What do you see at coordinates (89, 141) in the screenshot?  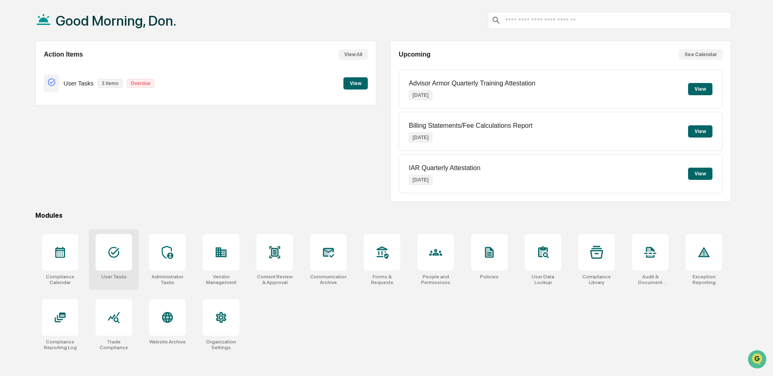 I see `span: Pylon` at bounding box center [89, 141].